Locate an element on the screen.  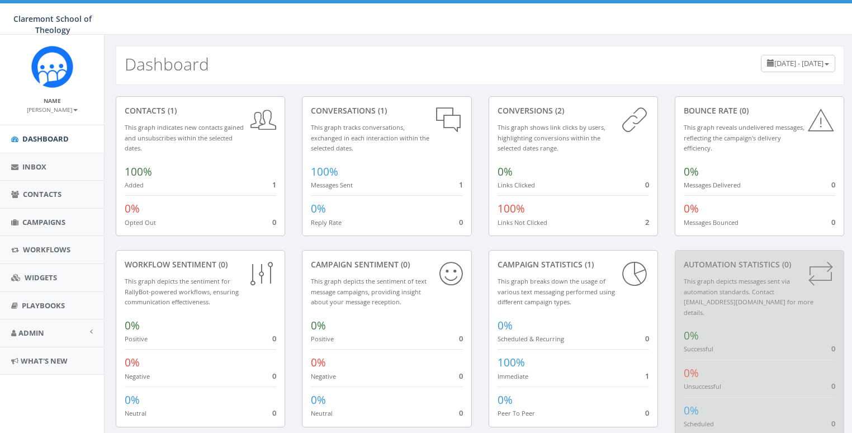
small: Messages Bounced is located at coordinates (711, 222).